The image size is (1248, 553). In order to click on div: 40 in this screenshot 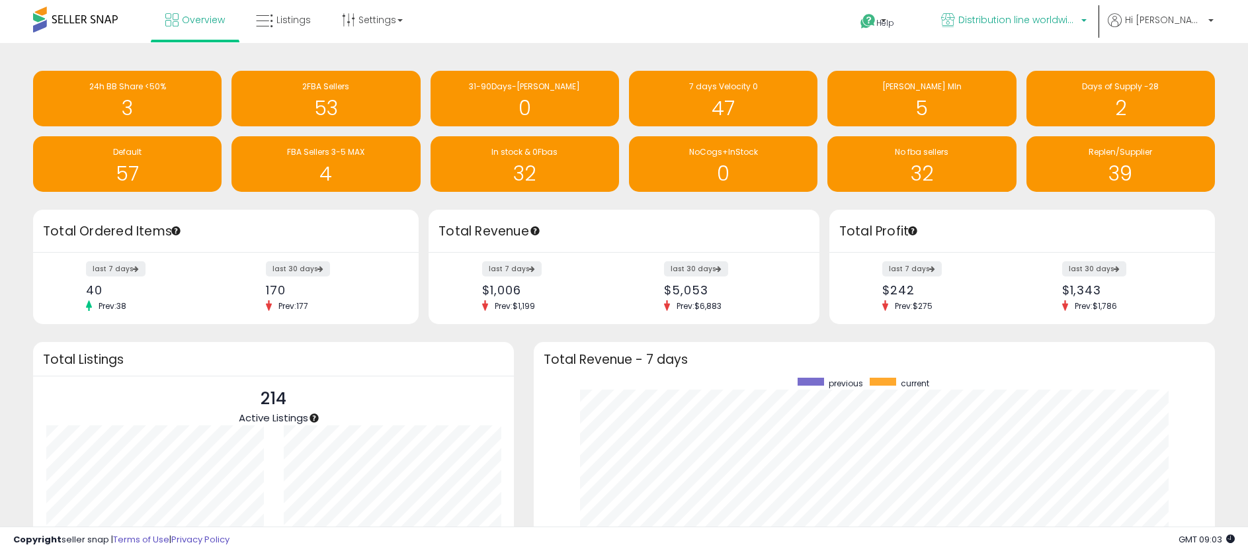, I will do `click(151, 290)`.